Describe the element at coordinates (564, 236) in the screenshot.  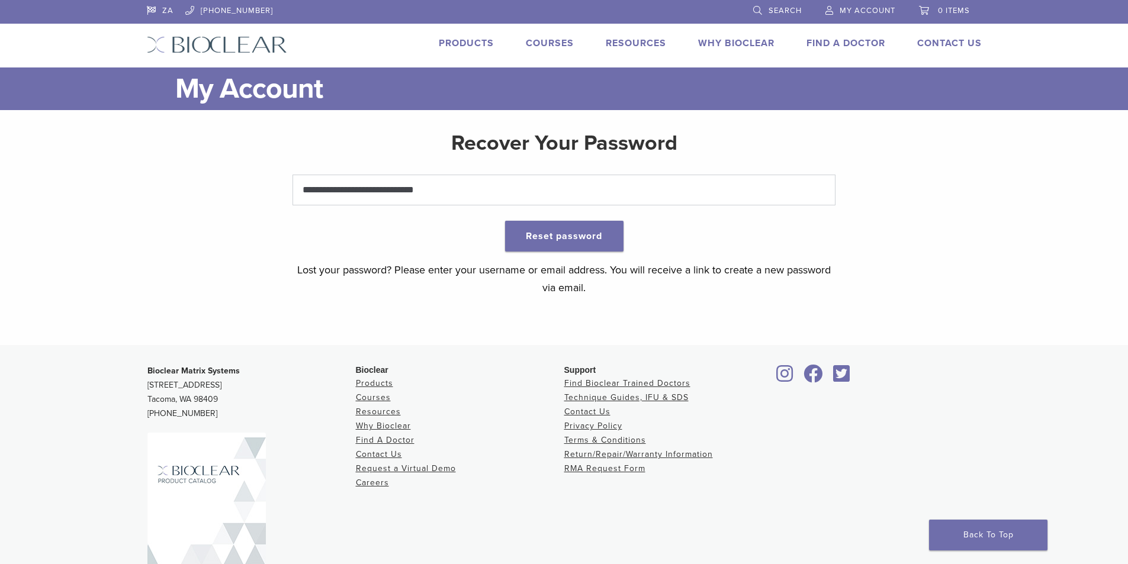
I see `button: Reset password` at that location.